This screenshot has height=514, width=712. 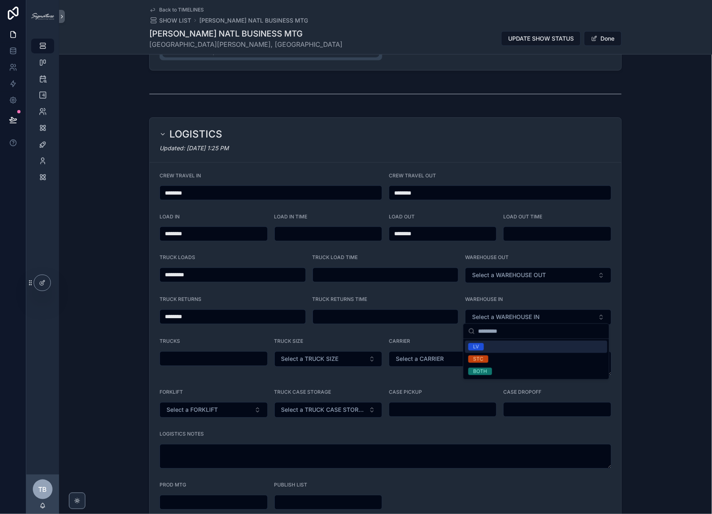 I want to click on span: Select a FORKLIFT, so click(x=192, y=410).